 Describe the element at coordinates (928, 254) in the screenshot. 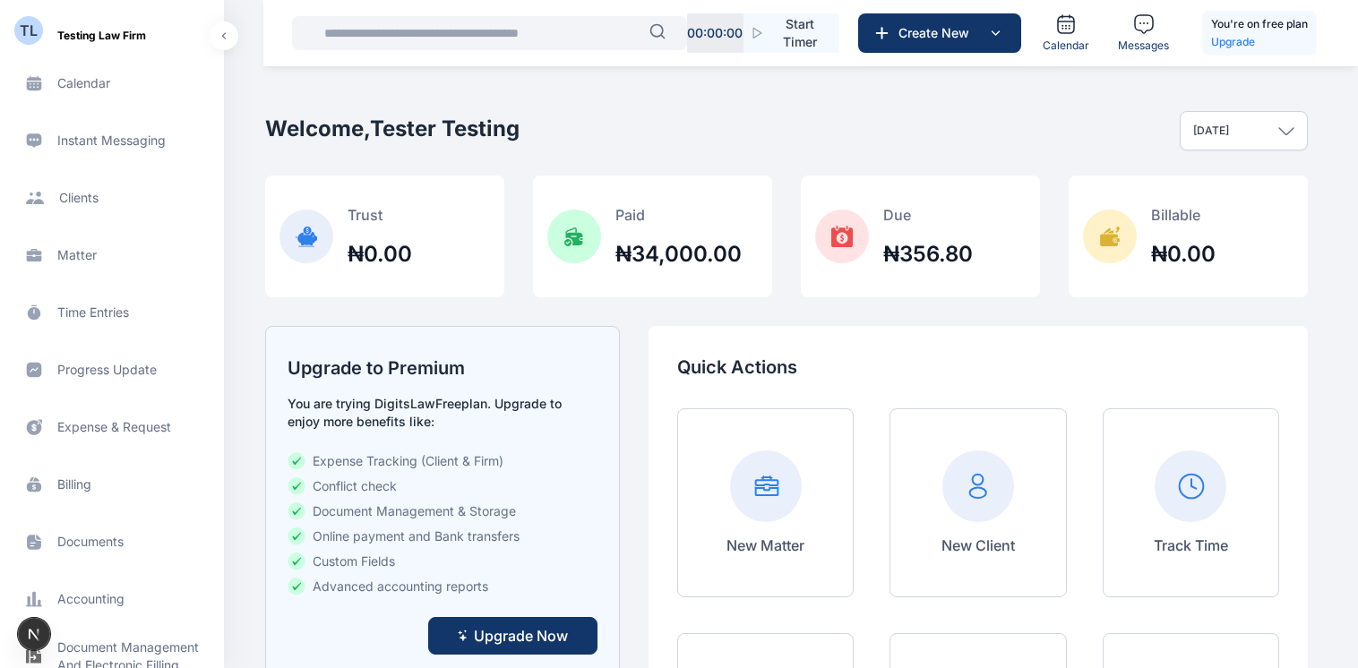

I see `h2: ₦356.80` at that location.